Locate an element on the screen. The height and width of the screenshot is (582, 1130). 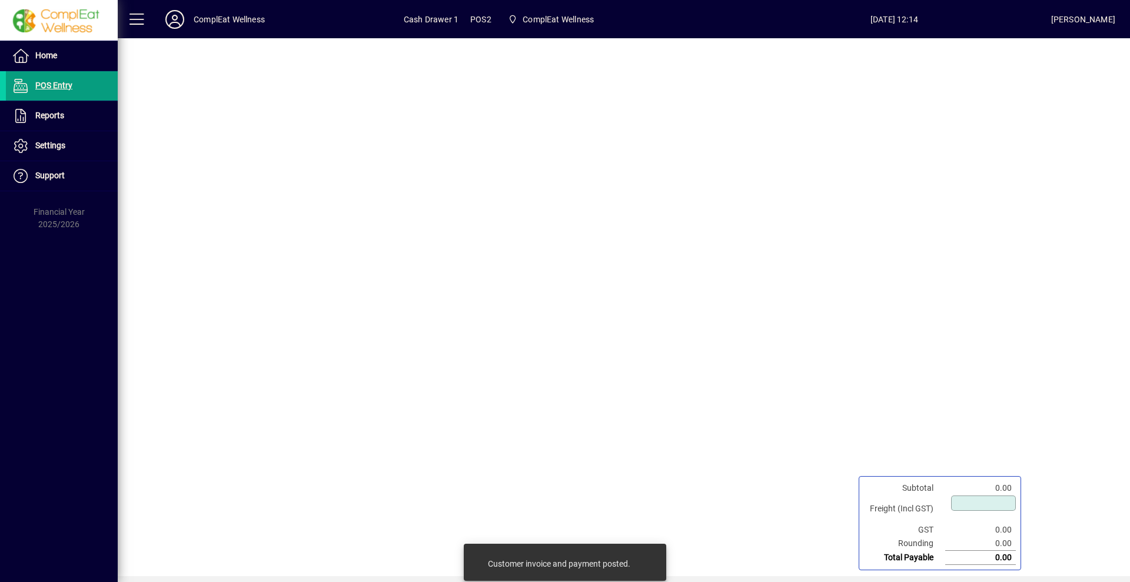
a: Home is located at coordinates (62, 56).